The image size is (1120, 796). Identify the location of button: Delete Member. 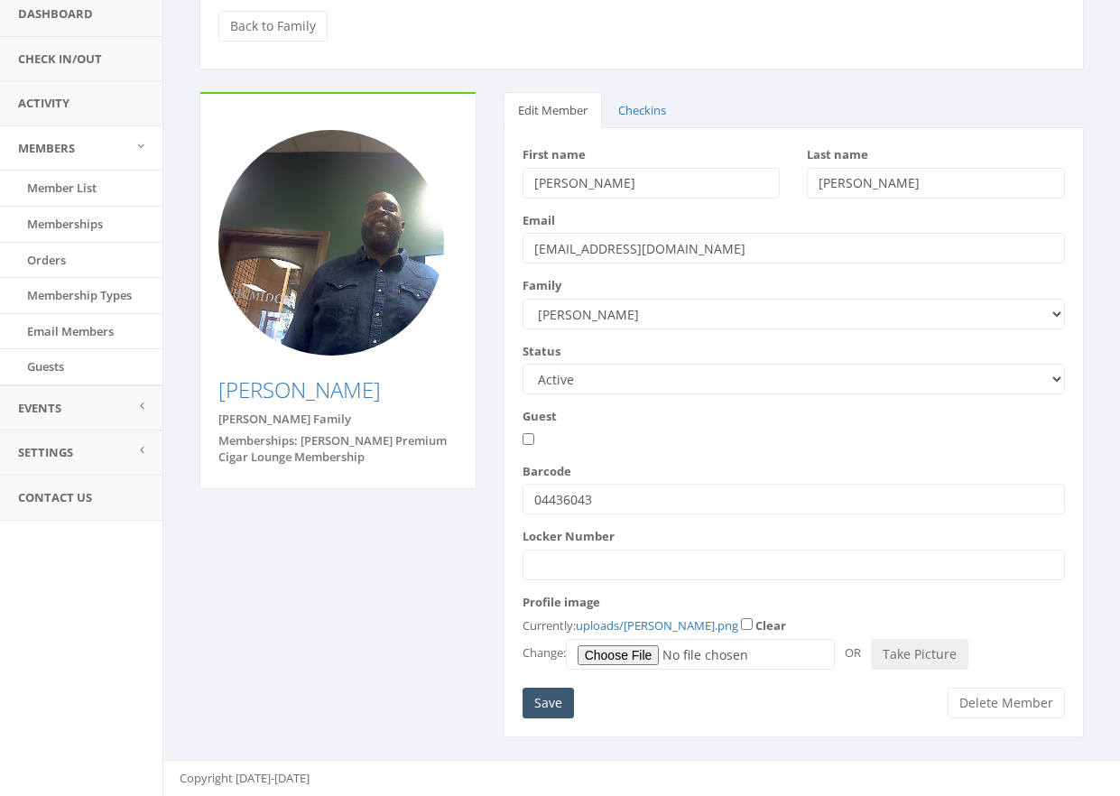
(1007, 703).